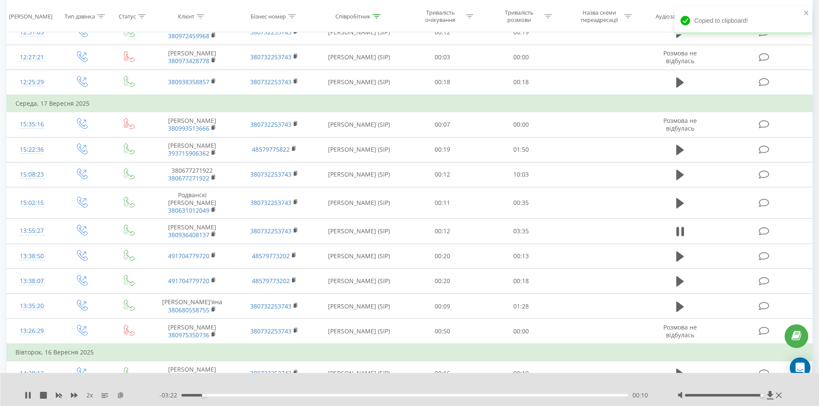 The image size is (819, 406). I want to click on td: 00:16, so click(443, 374).